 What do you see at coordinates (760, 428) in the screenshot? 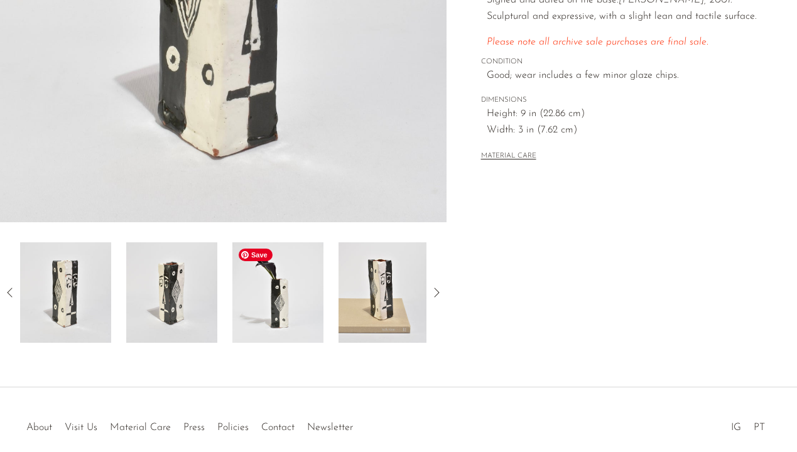
I see `a: PT` at bounding box center [760, 428].